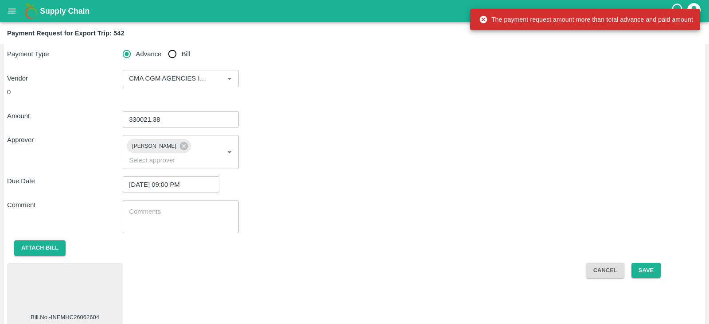  What do you see at coordinates (355, 11) in the screenshot?
I see `a: Supply Chain` at bounding box center [355, 11].